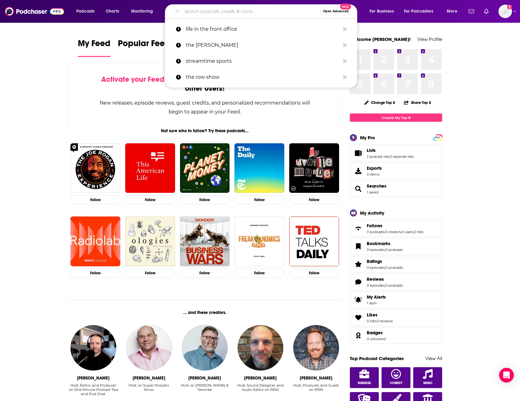  What do you see at coordinates (261, 77) in the screenshot?
I see `a: the row show` at bounding box center [261, 77].